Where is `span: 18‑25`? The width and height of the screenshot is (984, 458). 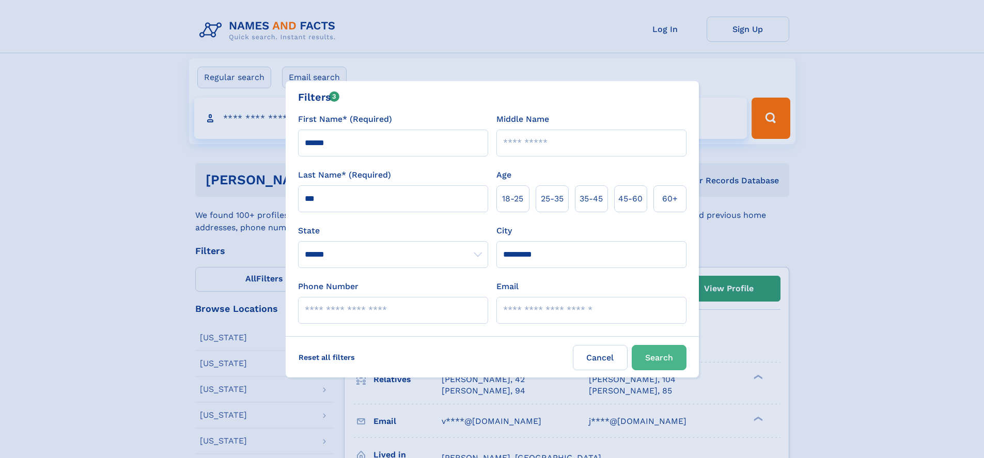 span: 18‑25 is located at coordinates (513, 199).